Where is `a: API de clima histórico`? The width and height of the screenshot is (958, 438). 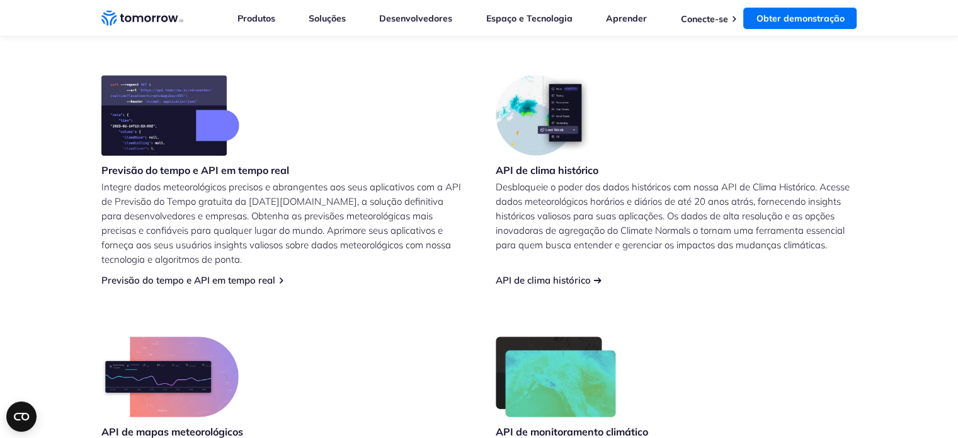
a: API de clima histórico is located at coordinates (543, 280).